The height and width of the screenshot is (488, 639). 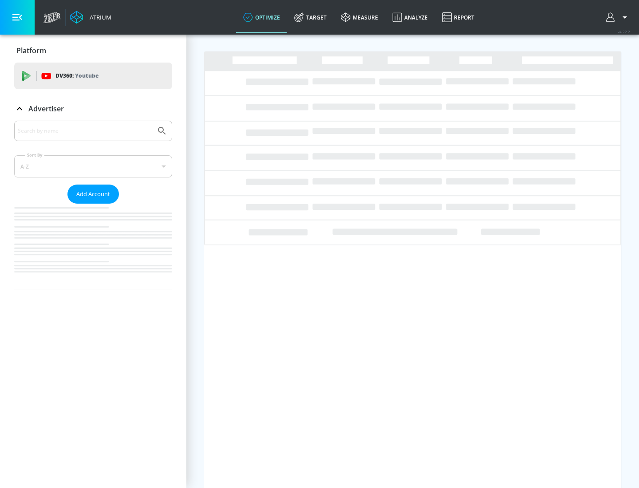 I want to click on label: Sort By, so click(x=35, y=155).